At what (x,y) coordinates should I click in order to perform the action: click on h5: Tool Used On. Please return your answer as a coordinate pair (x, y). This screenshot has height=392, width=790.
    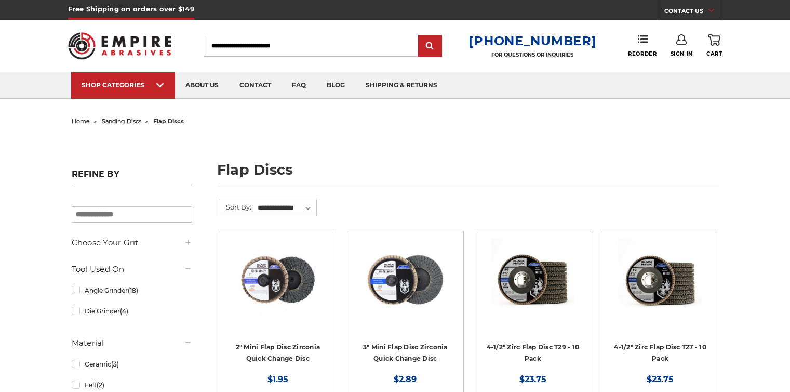
    Looking at the image, I should click on (132, 269).